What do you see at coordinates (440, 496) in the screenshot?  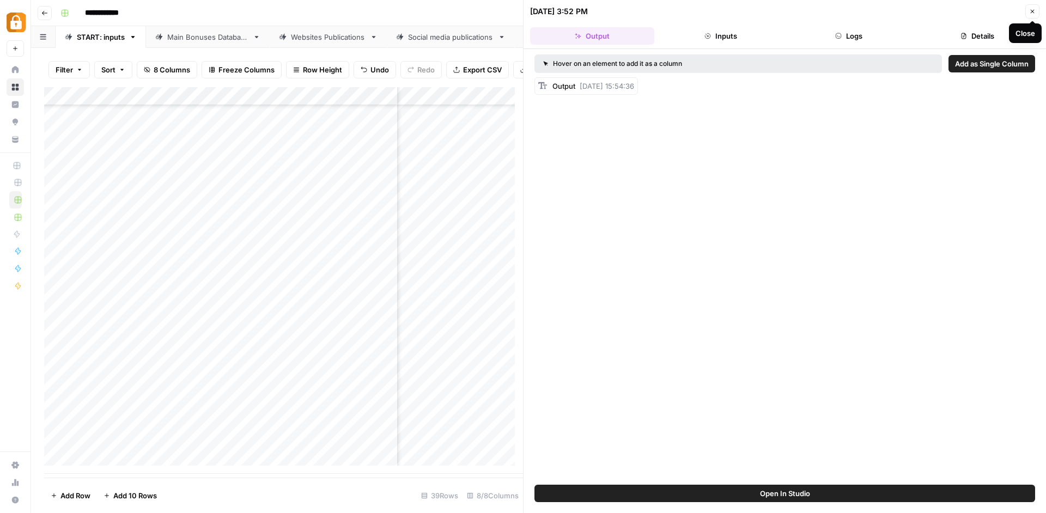 I see `div: 39 Rows` at bounding box center [440, 496].